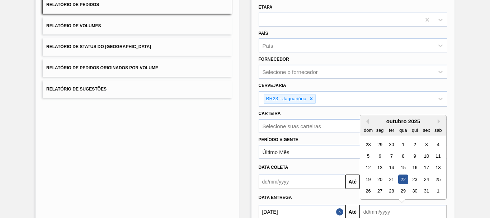 The height and width of the screenshot is (218, 490). What do you see at coordinates (415, 191) in the screenshot?
I see `div: Choose quinta-feira, 30 de outubro de 2025` at bounding box center [415, 191].